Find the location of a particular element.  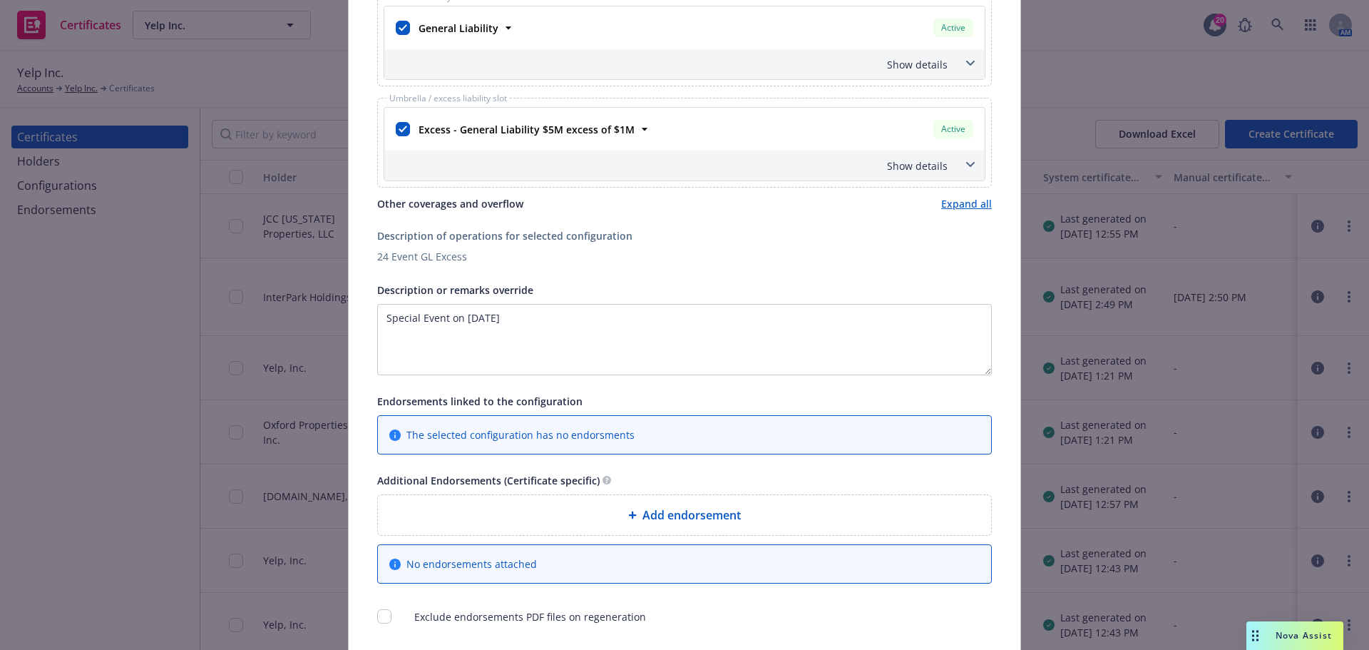

a: Expand all is located at coordinates (966, 203).